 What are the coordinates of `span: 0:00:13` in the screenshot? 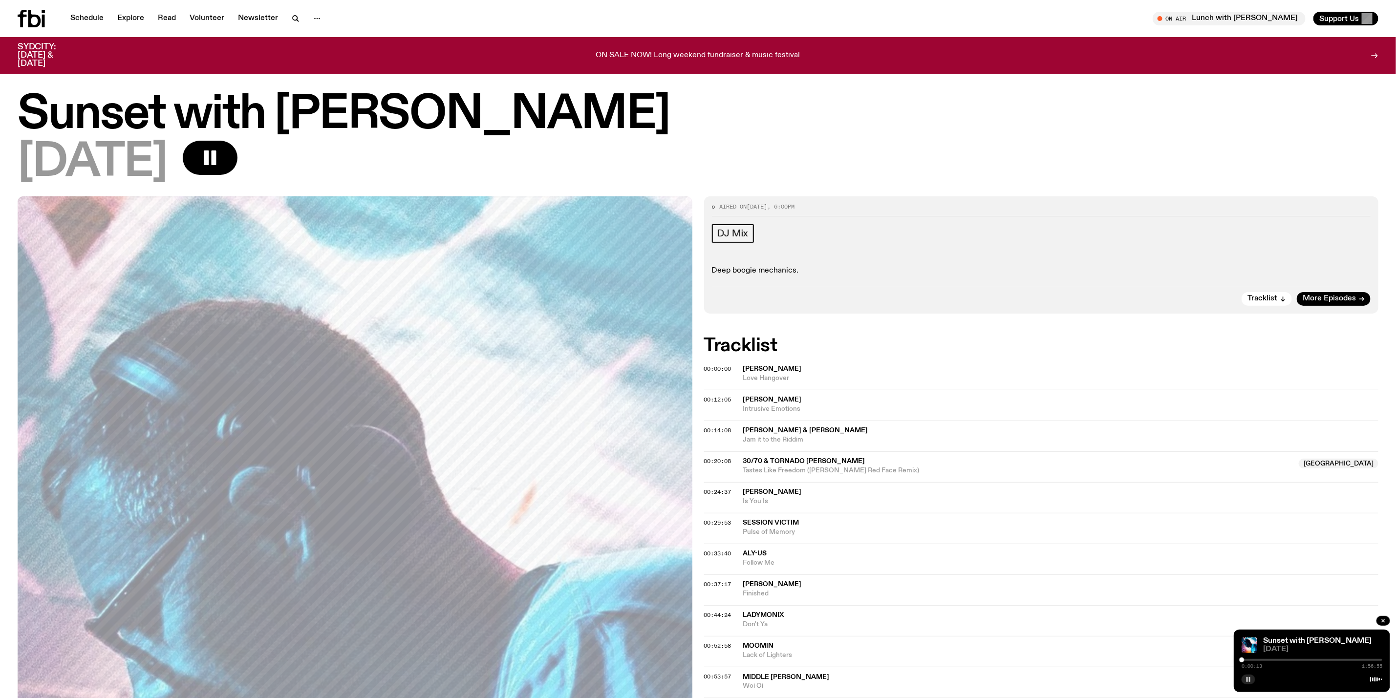 It's located at (1252, 667).